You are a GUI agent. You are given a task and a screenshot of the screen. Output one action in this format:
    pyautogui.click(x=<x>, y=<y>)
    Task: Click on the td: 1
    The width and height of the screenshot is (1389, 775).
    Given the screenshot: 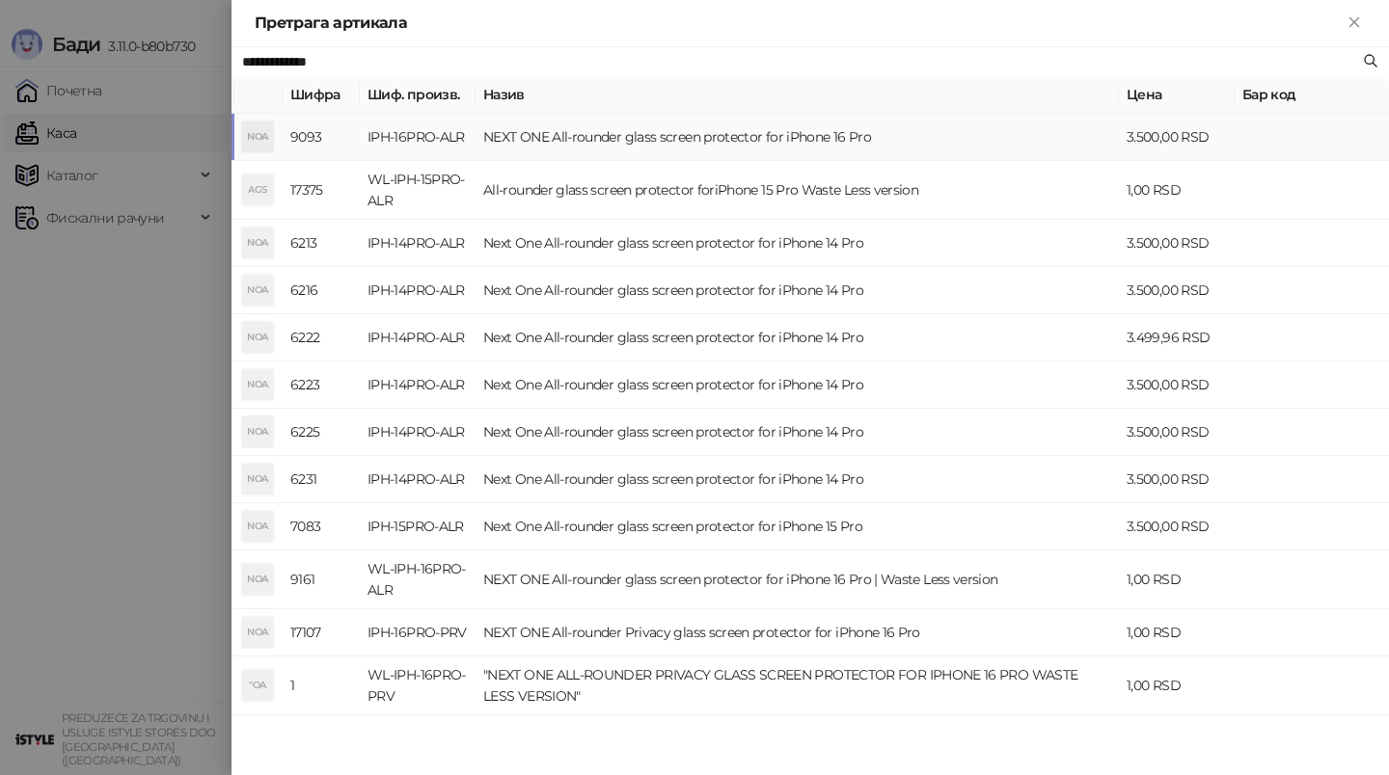 What is the action you would take?
    pyautogui.click(x=321, y=686)
    